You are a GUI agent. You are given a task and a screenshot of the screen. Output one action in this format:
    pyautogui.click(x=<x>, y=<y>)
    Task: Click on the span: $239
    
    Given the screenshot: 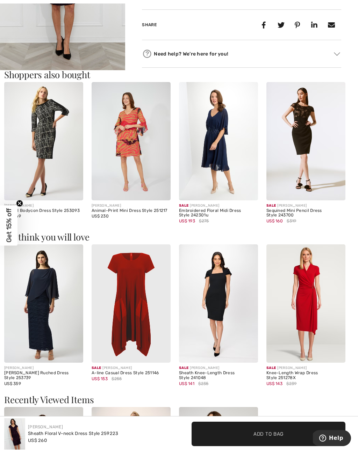 What is the action you would take?
    pyautogui.click(x=291, y=384)
    